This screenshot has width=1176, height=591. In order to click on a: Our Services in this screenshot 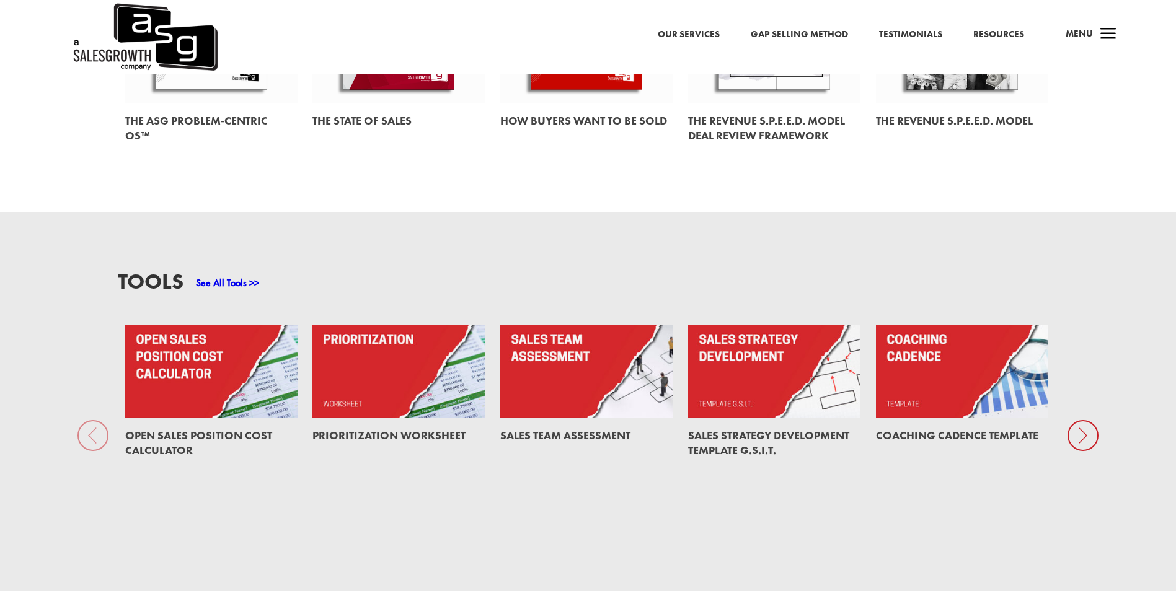, I will do `click(689, 35)`.